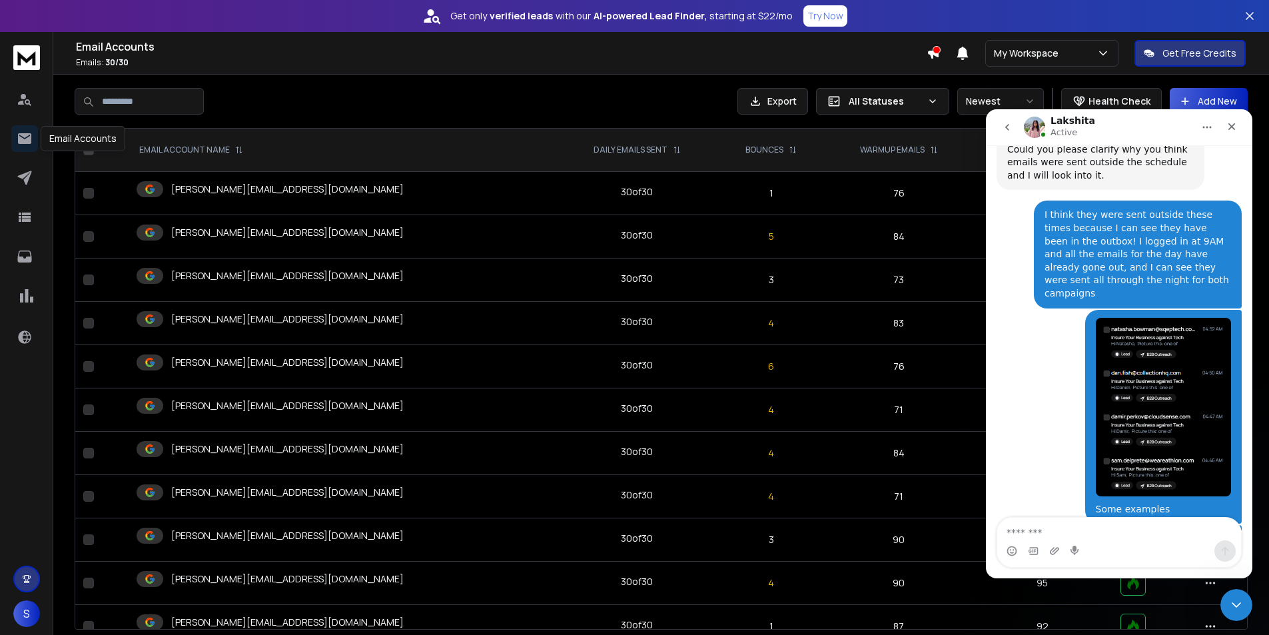 This screenshot has height=635, width=1269. I want to click on p: Get only with our starting at $22/mo, so click(622, 16).